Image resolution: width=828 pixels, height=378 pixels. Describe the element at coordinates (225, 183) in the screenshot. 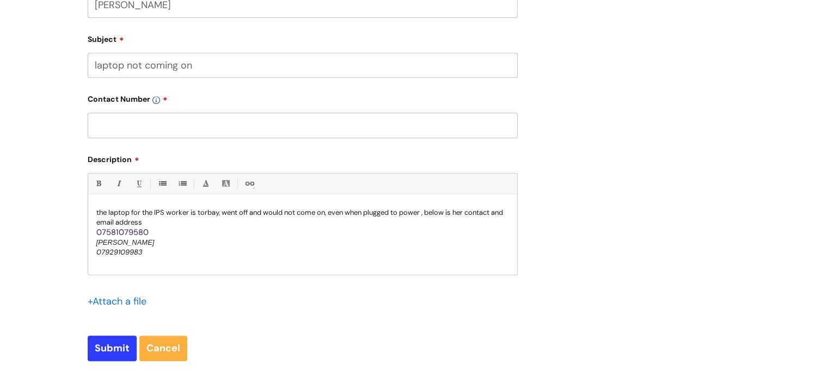

I see `a: Back Color` at that location.